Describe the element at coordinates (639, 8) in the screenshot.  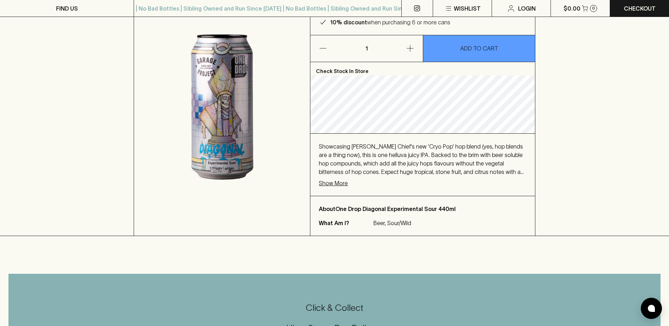
I see `p: Checkout` at that location.